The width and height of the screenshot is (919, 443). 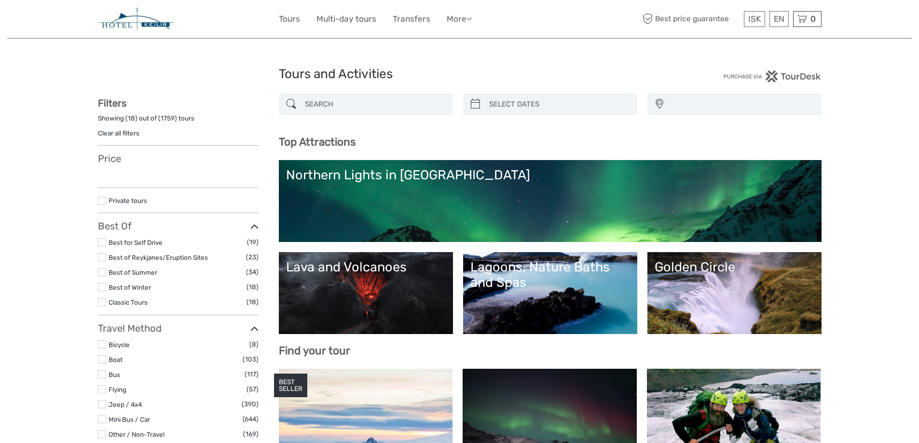 I want to click on div: BEST SELLER, so click(x=290, y=386).